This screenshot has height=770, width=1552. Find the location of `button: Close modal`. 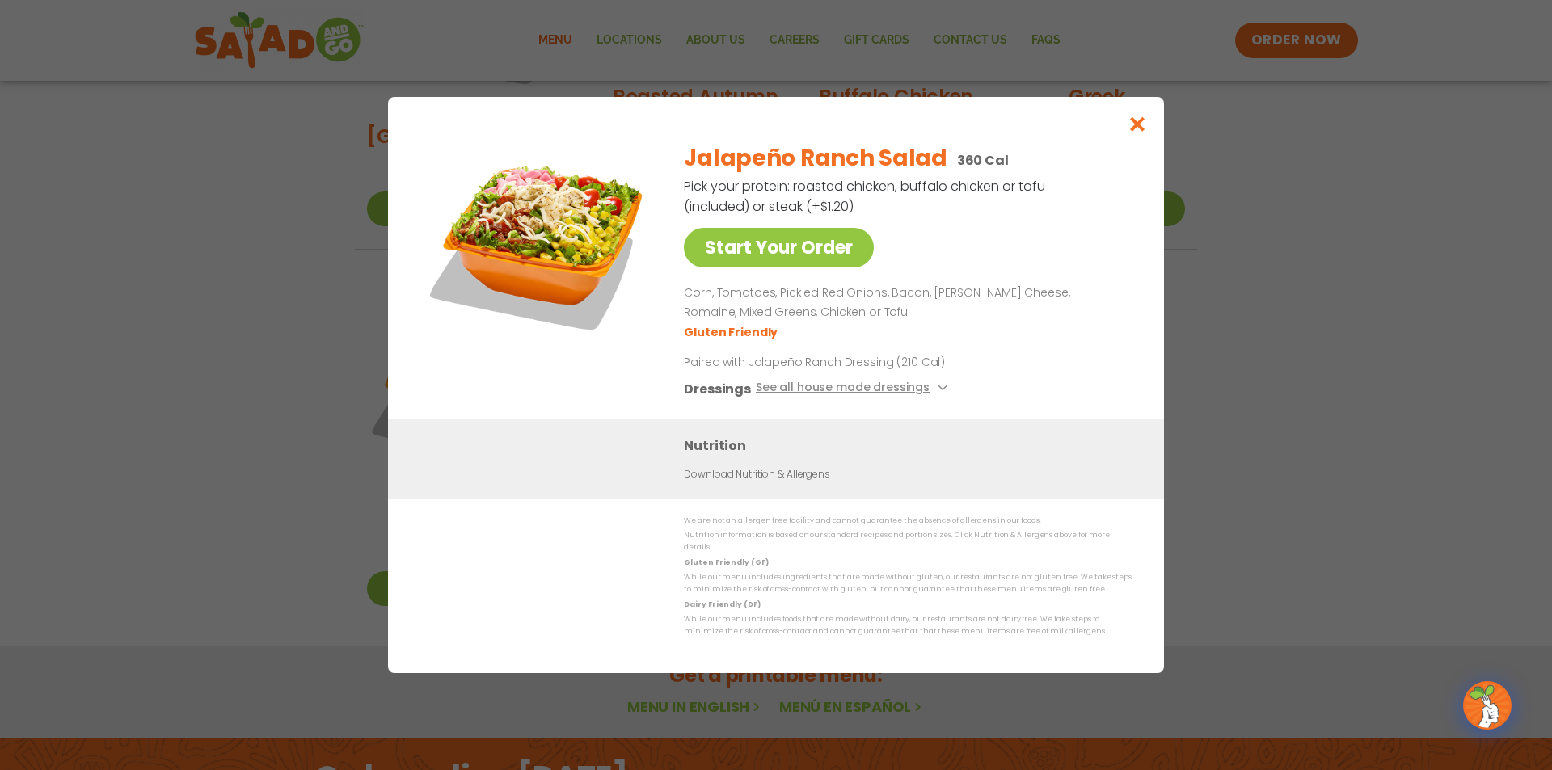

button: Close modal is located at coordinates (1137, 124).